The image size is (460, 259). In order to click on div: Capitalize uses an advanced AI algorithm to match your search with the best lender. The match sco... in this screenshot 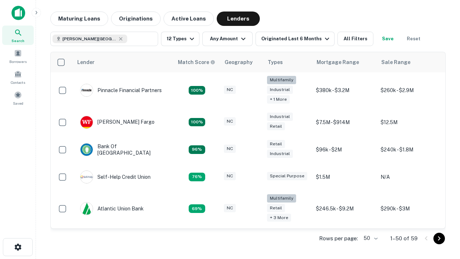, I will do `click(196, 62)`.